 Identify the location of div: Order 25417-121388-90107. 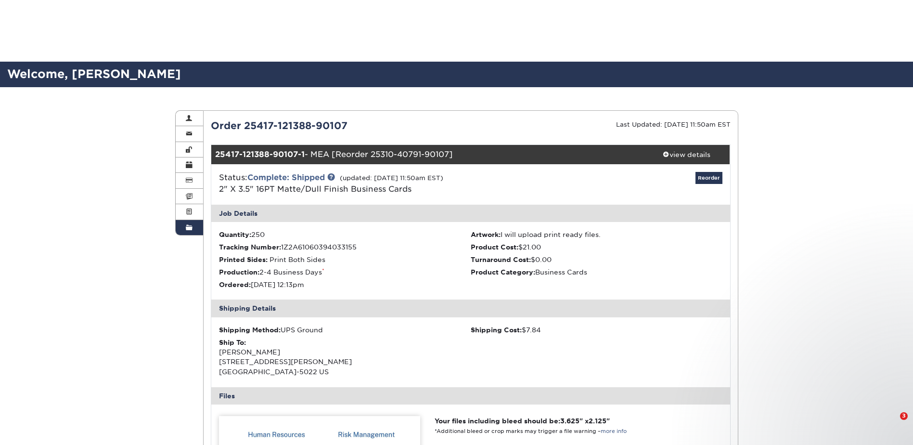
(337, 126).